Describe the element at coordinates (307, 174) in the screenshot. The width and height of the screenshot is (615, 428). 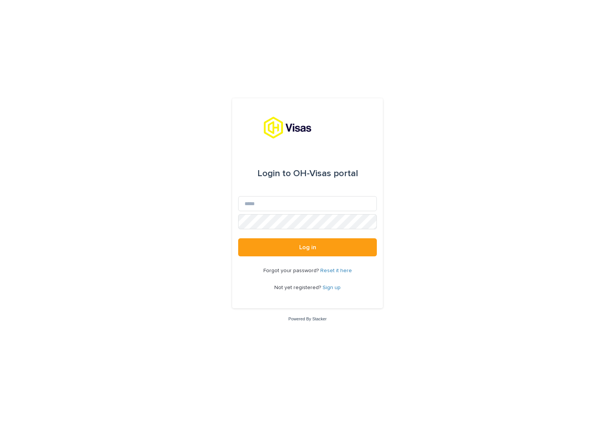
I see `div: OH-Visas portal` at that location.